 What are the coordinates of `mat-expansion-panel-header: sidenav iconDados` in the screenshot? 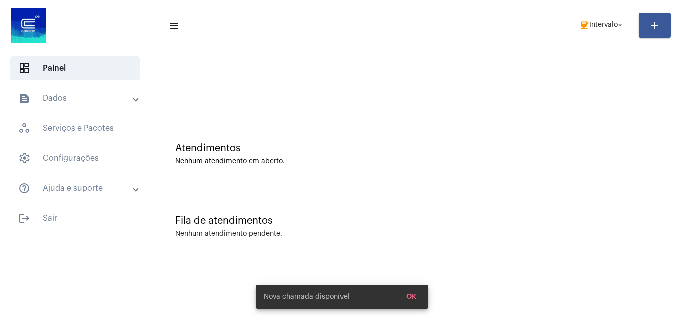 It's located at (78, 98).